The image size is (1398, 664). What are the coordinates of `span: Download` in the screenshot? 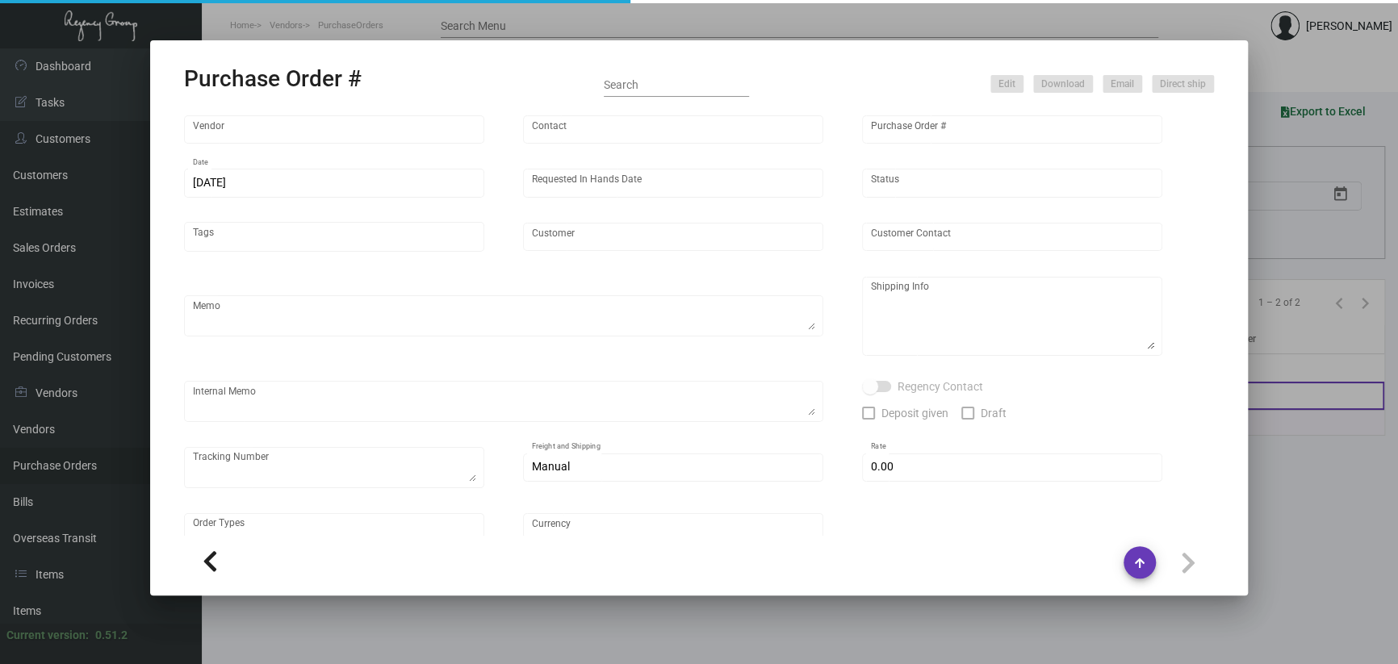 It's located at (1063, 84).